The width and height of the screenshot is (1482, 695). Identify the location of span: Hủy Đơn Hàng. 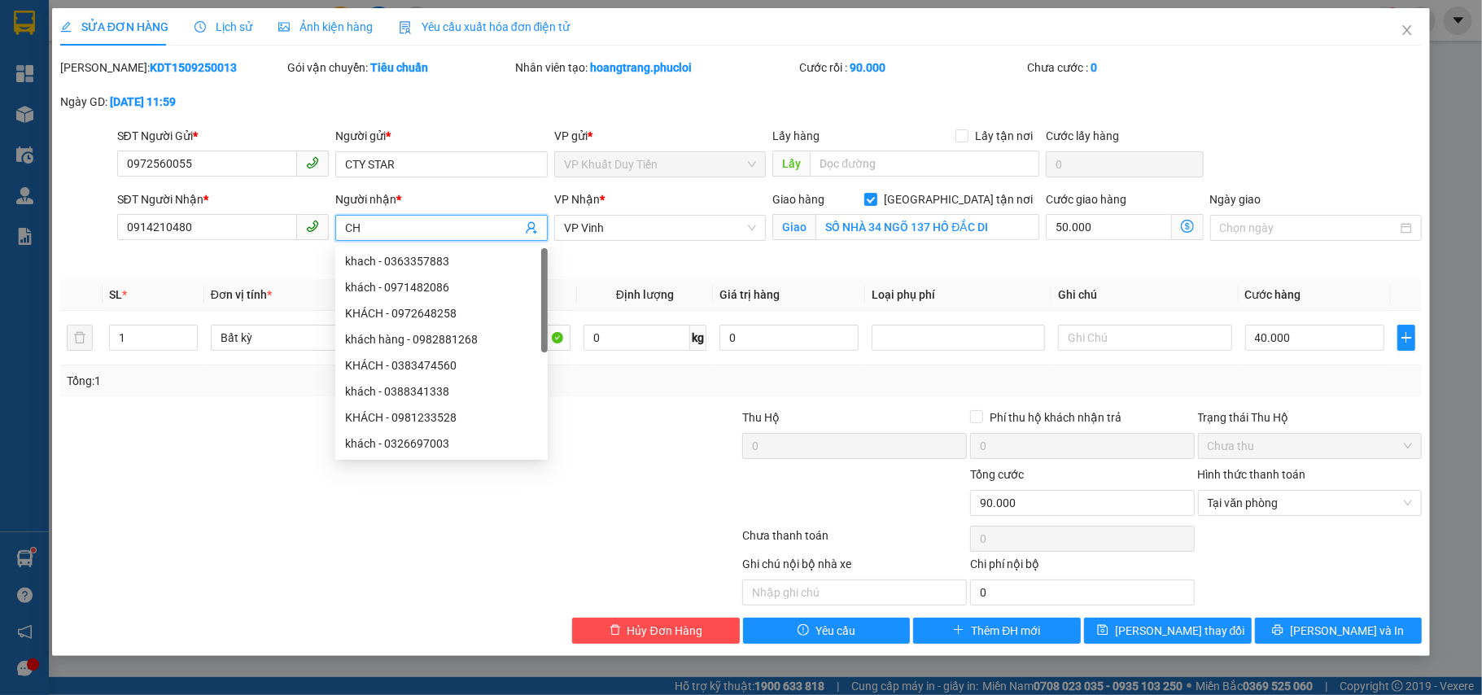
(665, 631).